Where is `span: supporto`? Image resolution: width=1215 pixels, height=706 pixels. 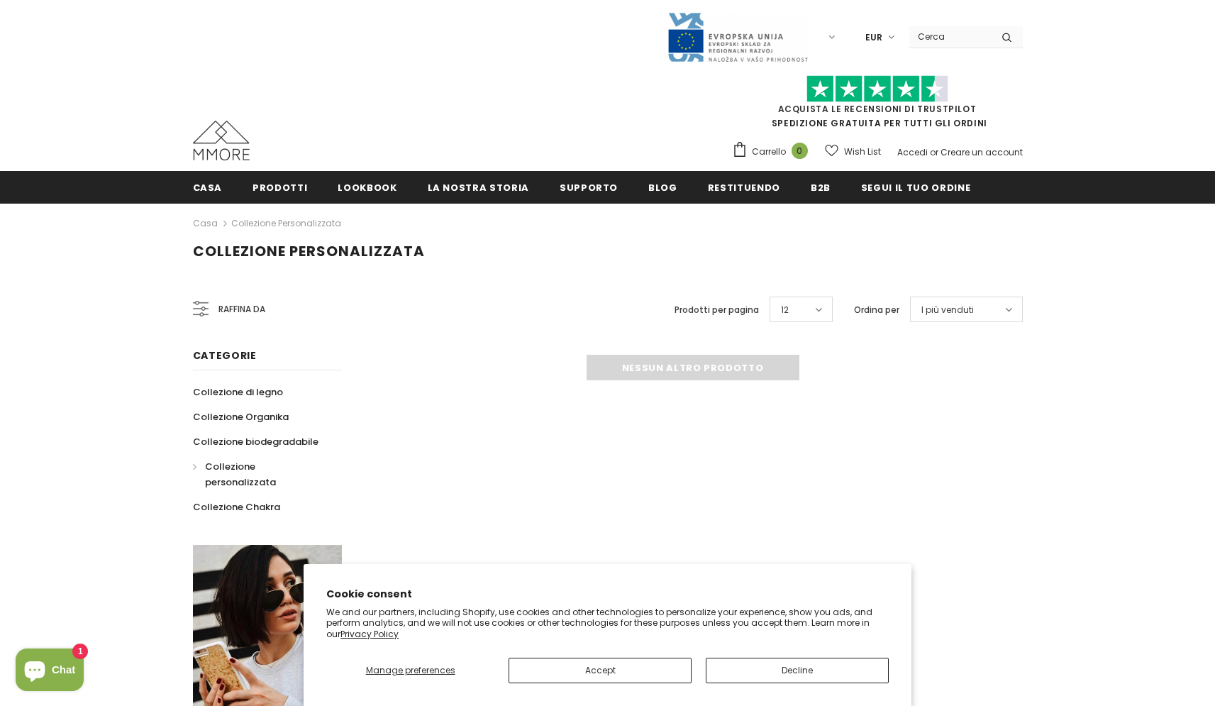
span: supporto is located at coordinates (589, 187).